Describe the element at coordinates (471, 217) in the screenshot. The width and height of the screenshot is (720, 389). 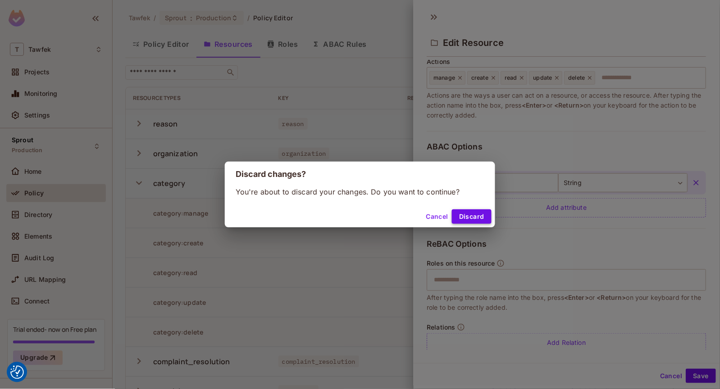
I see `button: Discard` at that location.